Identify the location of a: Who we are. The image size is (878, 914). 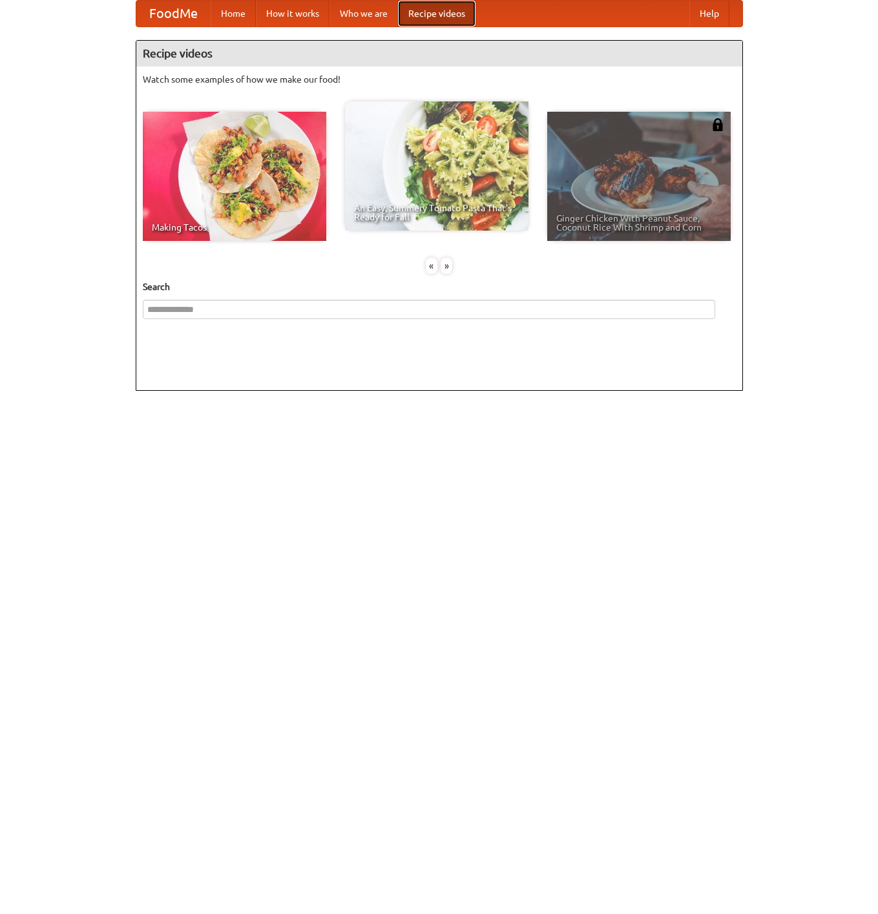
(364, 14).